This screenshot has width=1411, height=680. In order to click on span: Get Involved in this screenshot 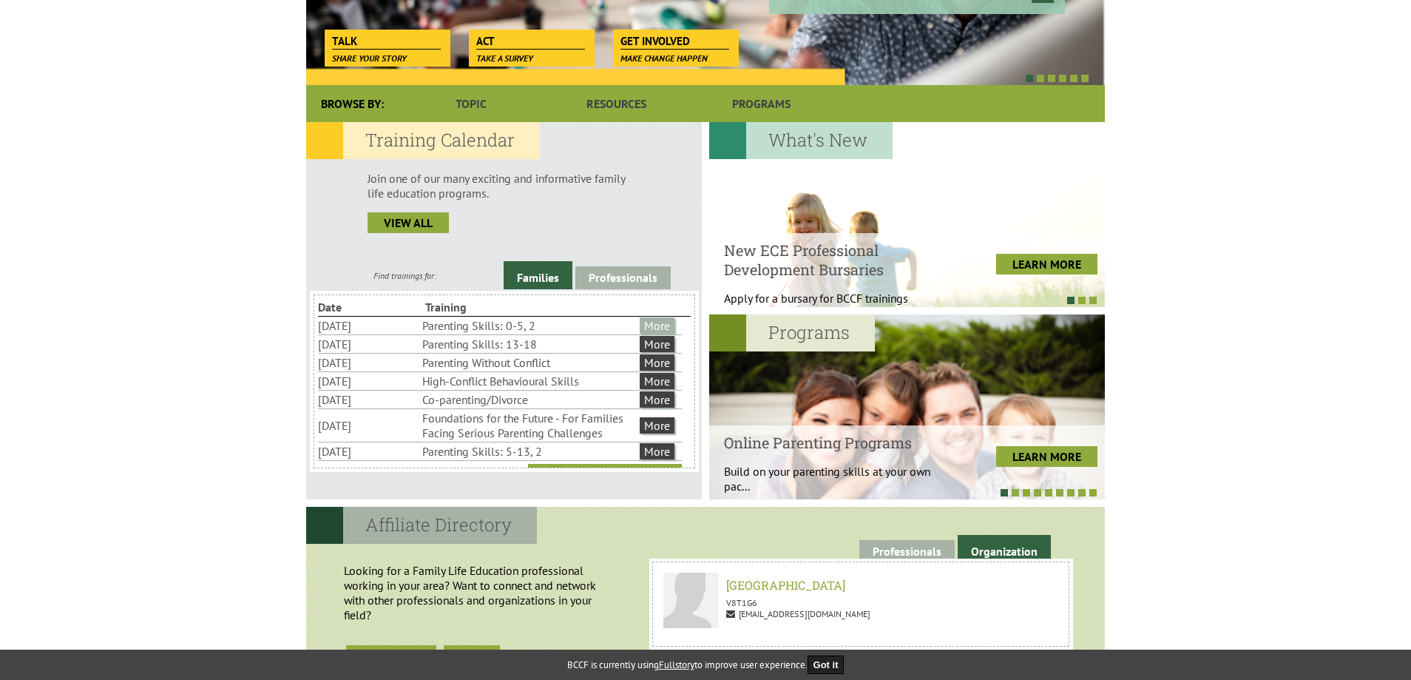, I will do `click(675, 41)`.